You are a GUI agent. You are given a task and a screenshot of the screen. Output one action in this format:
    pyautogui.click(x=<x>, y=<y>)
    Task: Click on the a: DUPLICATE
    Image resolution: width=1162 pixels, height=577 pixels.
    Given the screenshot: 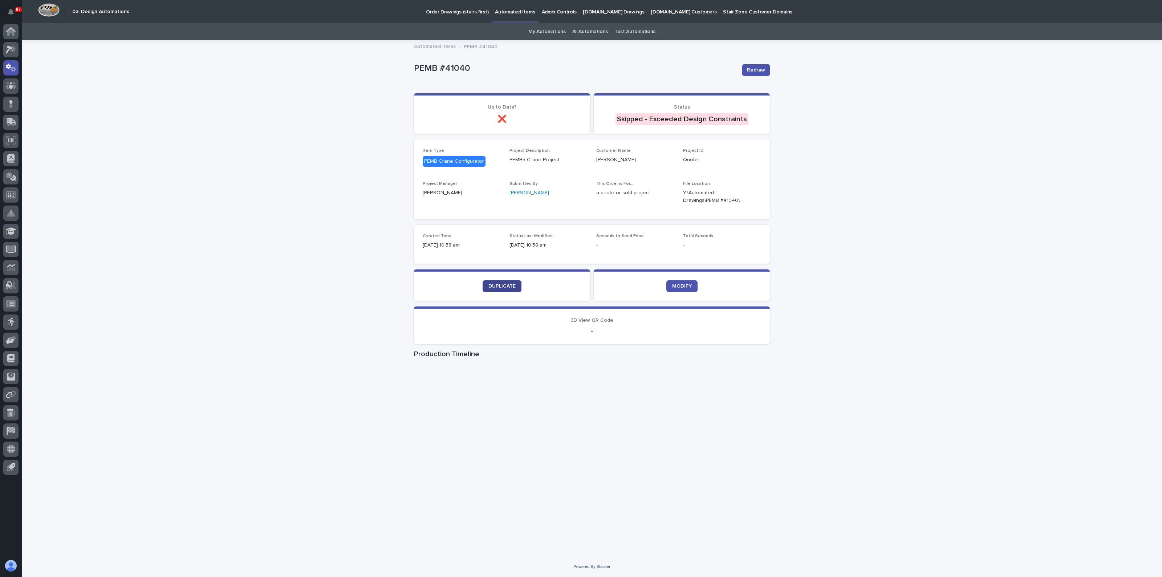 What is the action you would take?
    pyautogui.click(x=502, y=286)
    